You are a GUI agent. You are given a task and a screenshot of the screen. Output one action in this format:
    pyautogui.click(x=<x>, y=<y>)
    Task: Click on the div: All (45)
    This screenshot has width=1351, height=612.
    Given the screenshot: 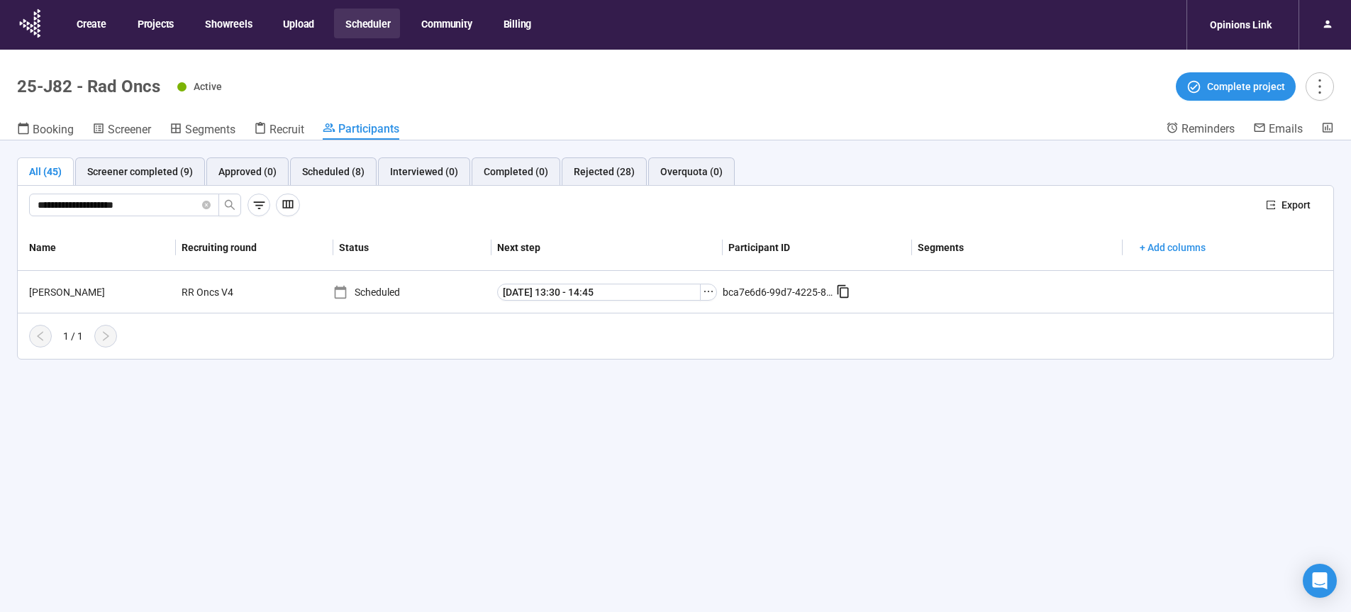 What is the action you would take?
    pyautogui.click(x=45, y=172)
    